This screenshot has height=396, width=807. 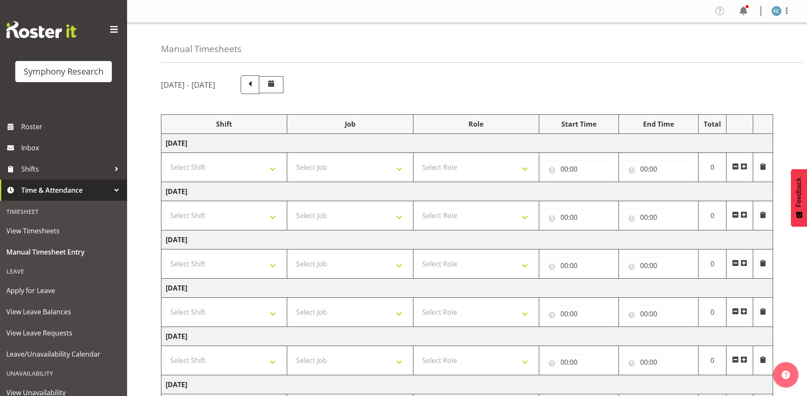 What do you see at coordinates (66, 169) in the screenshot?
I see `span: Shifts` at bounding box center [66, 169].